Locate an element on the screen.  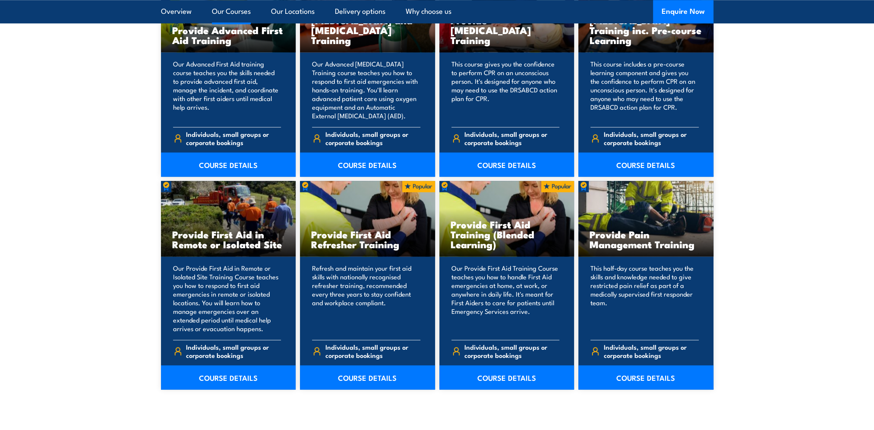
h3: Provide Advanced First Aid Training is located at coordinates (228, 35).